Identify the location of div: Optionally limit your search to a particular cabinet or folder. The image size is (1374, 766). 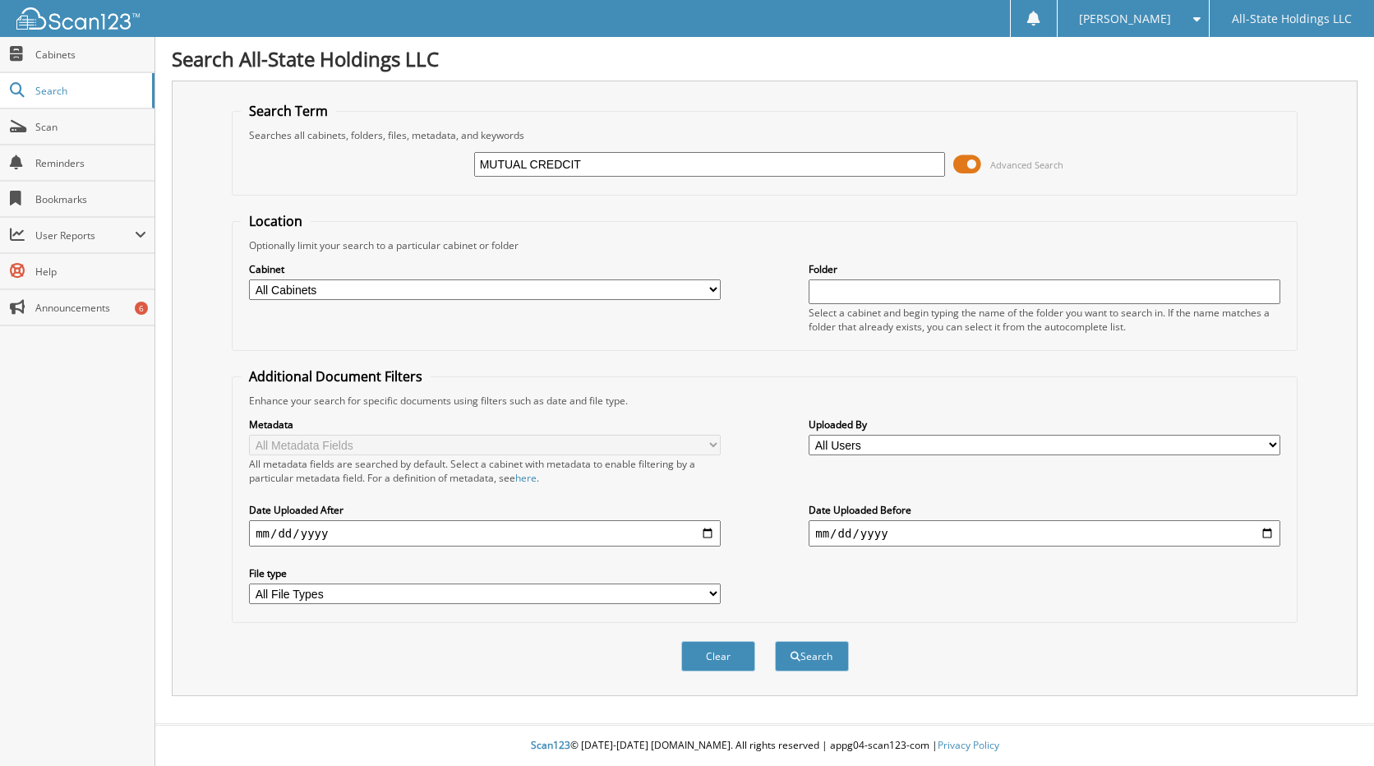
(764, 245).